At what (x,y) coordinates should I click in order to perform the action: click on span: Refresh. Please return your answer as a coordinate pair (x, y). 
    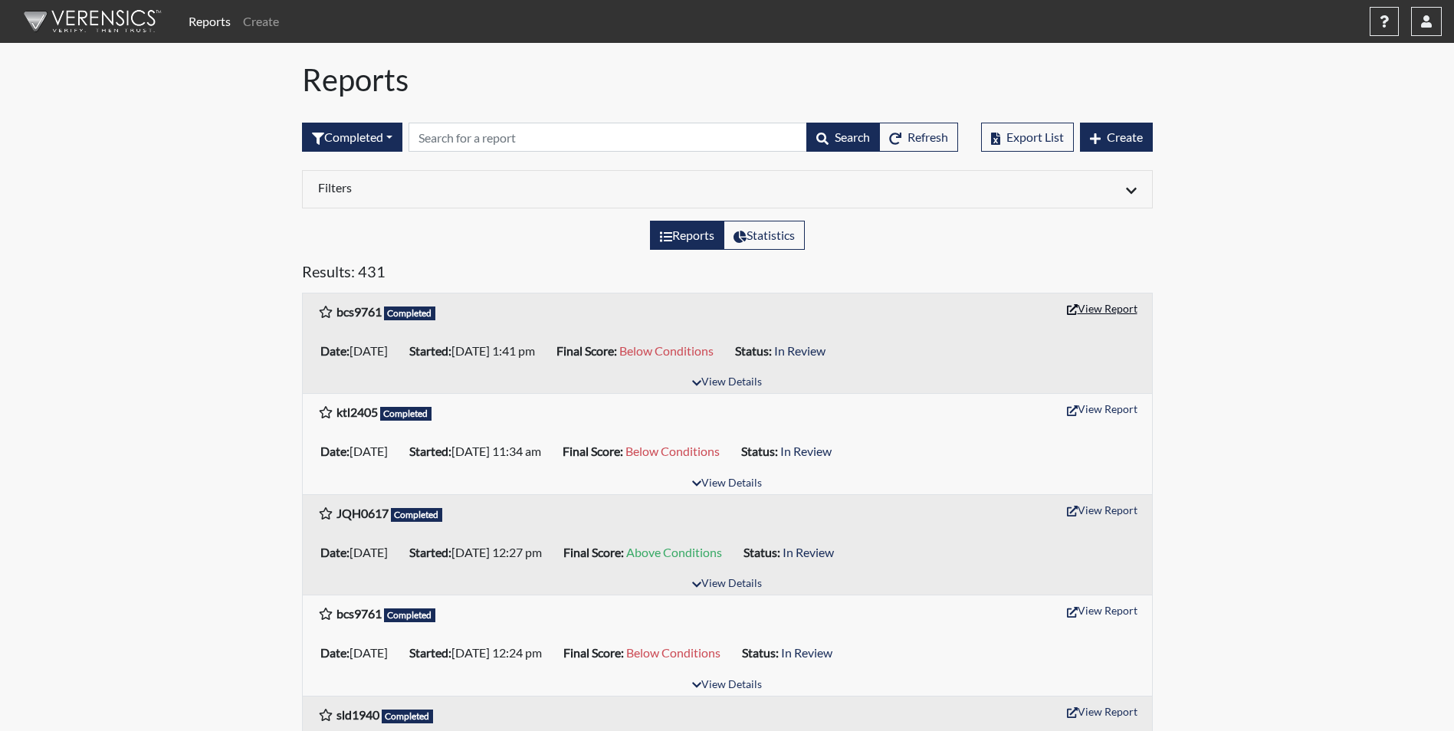
    Looking at the image, I should click on (927, 136).